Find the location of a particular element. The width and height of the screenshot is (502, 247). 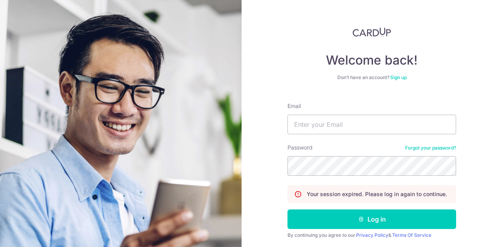

label: Email is located at coordinates (294, 106).